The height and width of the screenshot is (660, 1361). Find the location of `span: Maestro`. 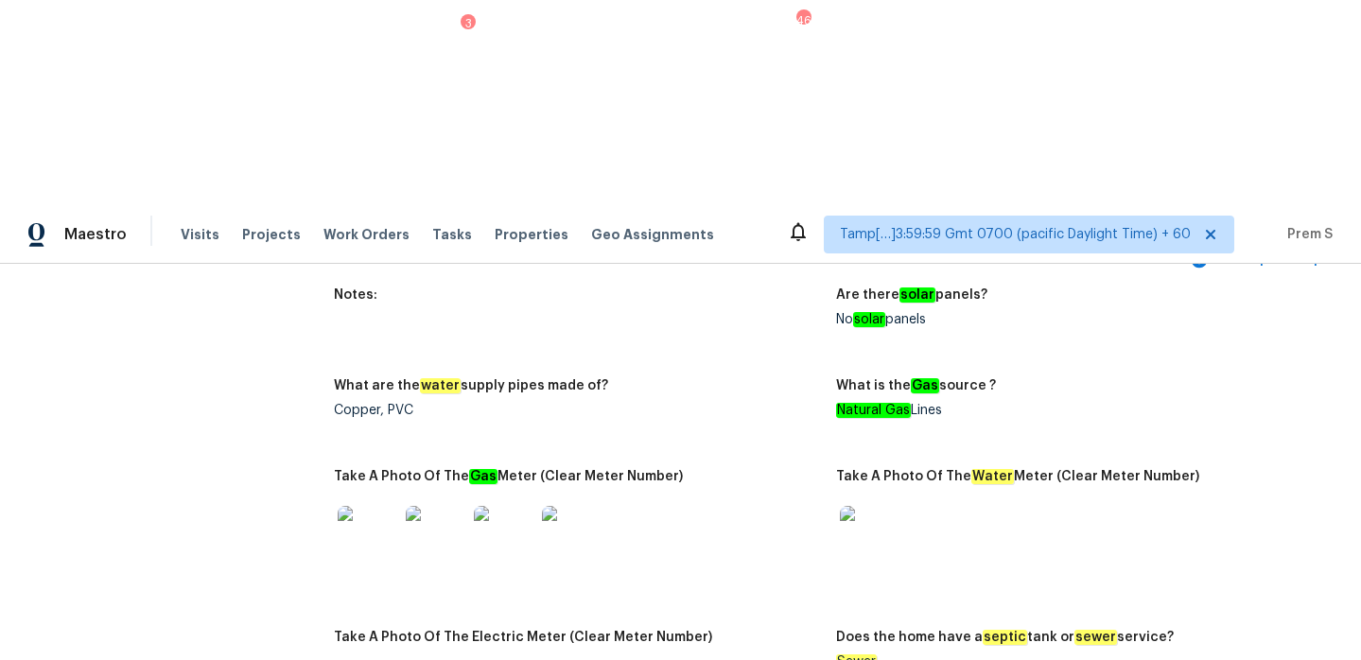

span: Maestro is located at coordinates (96, 235).